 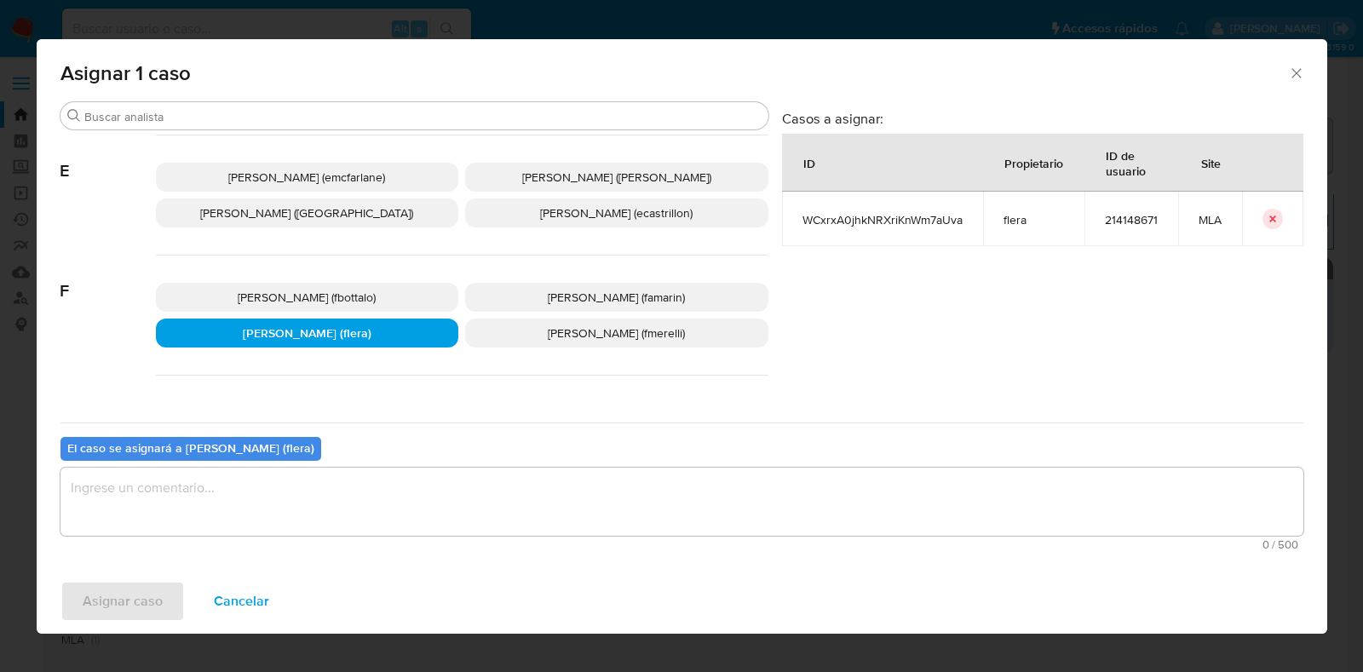 I want to click on span: flera, so click(x=1034, y=220).